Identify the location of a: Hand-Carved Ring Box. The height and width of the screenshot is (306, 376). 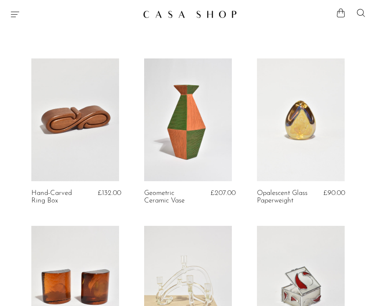
(59, 197).